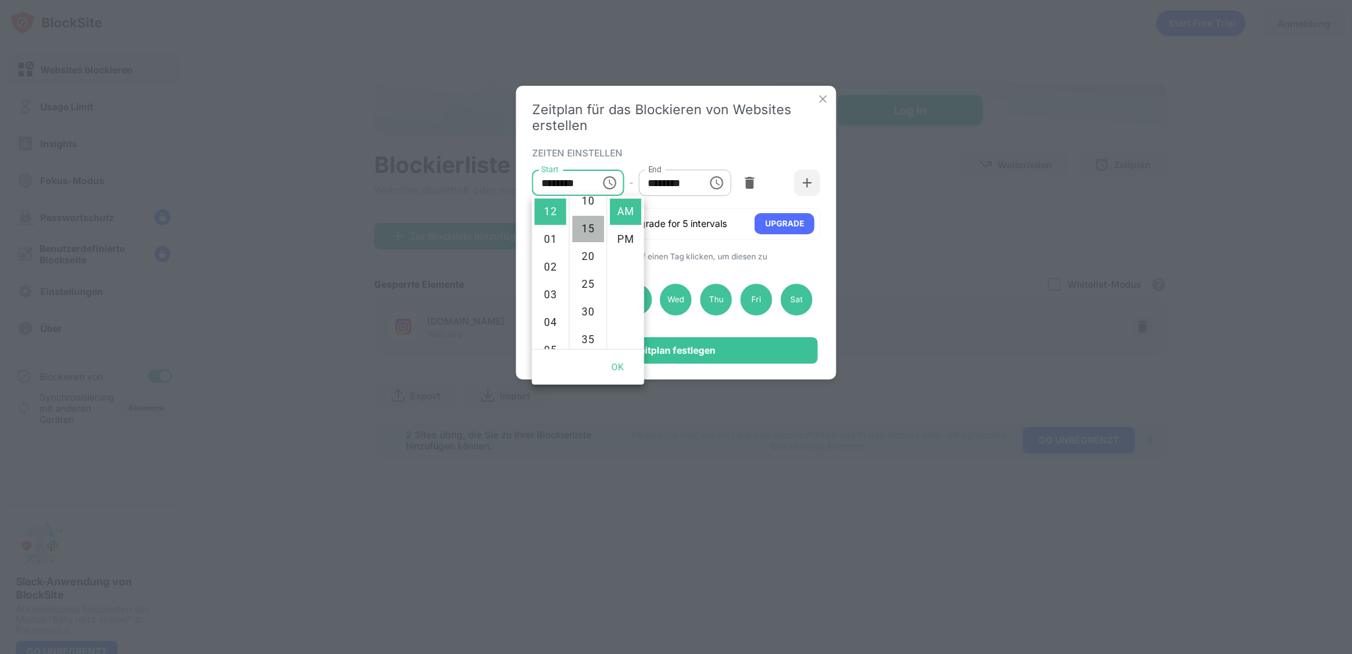 The height and width of the screenshot is (654, 1352). Describe the element at coordinates (756, 300) in the screenshot. I see `div: Fri` at that location.